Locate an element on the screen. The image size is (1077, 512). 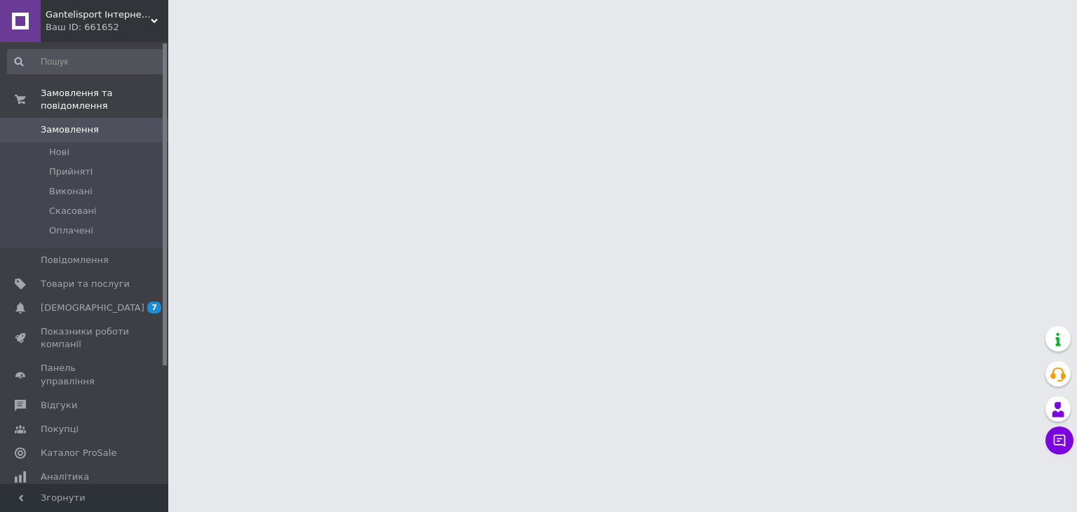
span: Показники роботи компанії is located at coordinates (85, 338).